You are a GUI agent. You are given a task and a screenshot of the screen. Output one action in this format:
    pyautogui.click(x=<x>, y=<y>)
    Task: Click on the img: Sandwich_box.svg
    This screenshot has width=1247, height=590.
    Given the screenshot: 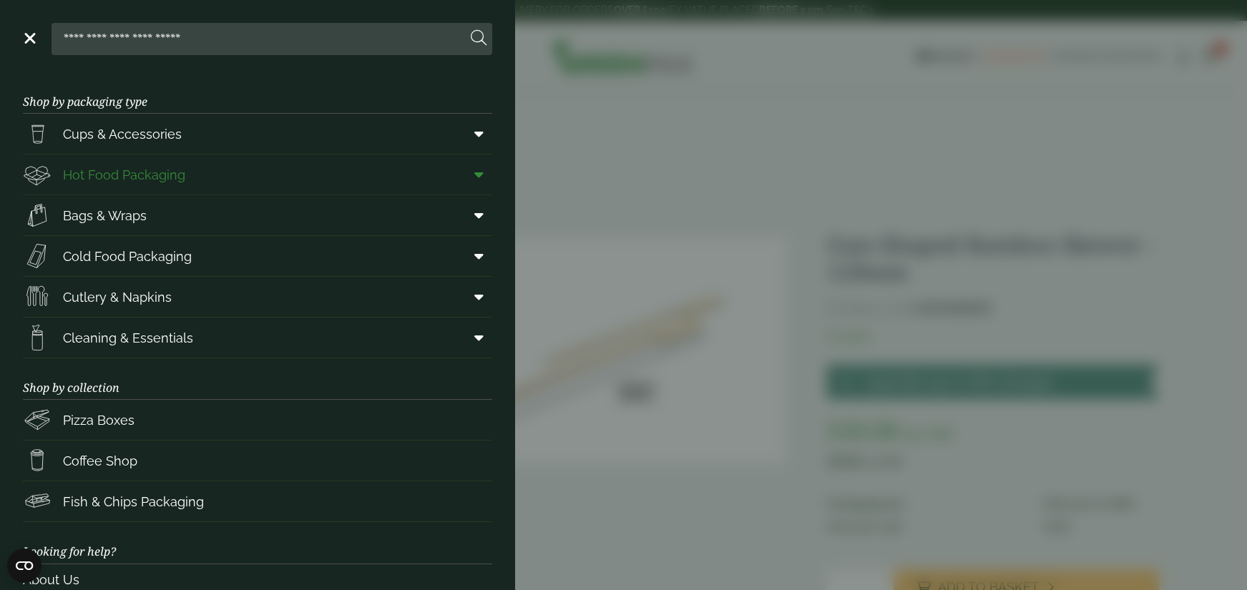 What is the action you would take?
    pyautogui.click(x=37, y=256)
    